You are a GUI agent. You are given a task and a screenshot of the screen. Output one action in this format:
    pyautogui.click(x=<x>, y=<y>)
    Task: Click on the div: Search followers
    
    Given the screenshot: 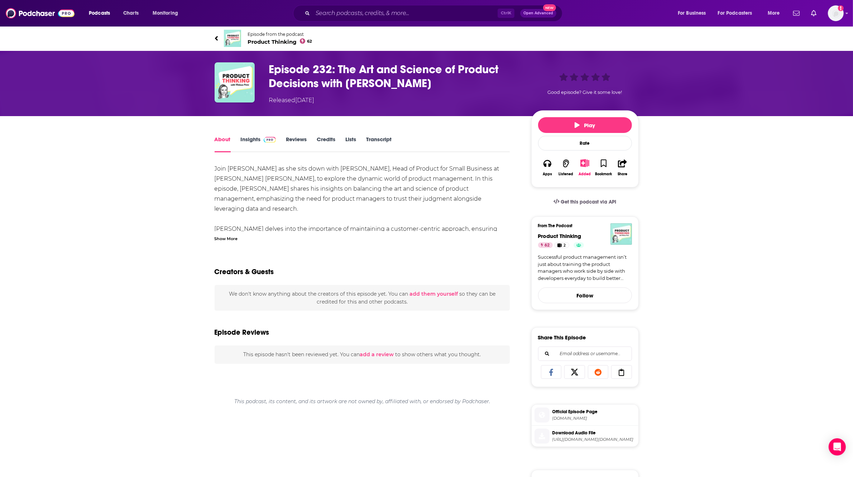 What is the action you would take?
    pyautogui.click(x=585, y=353)
    